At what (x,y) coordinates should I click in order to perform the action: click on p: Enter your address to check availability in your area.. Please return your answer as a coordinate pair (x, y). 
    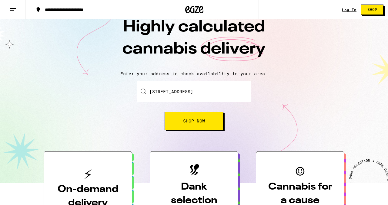
    Looking at the image, I should click on (194, 74).